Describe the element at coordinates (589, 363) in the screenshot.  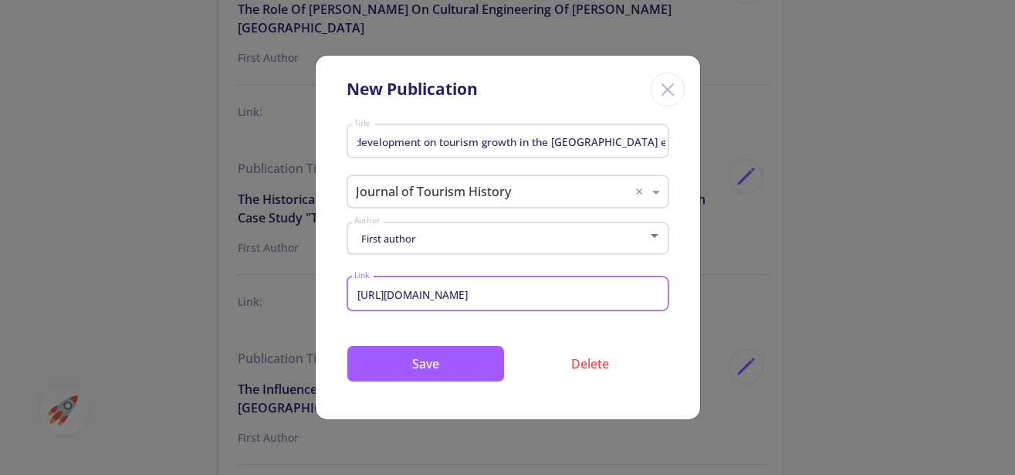
I see `button: Delete` at that location.